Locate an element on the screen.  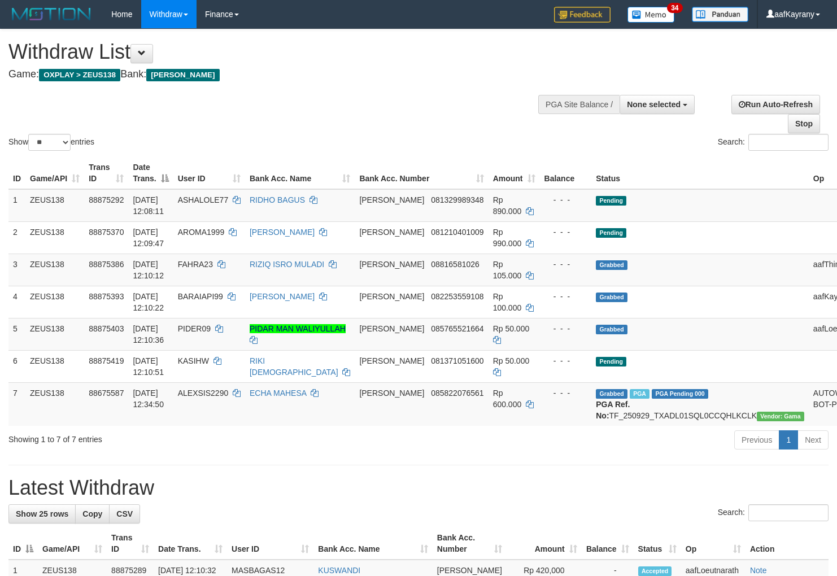
h1: Withdraw List is located at coordinates (277, 52).